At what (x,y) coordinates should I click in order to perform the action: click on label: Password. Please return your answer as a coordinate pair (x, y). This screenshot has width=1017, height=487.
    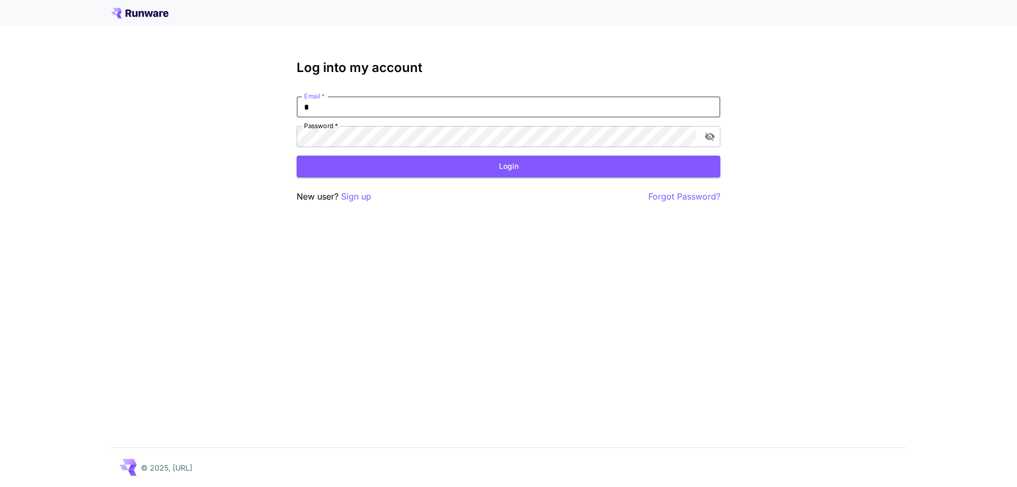
    Looking at the image, I should click on (321, 125).